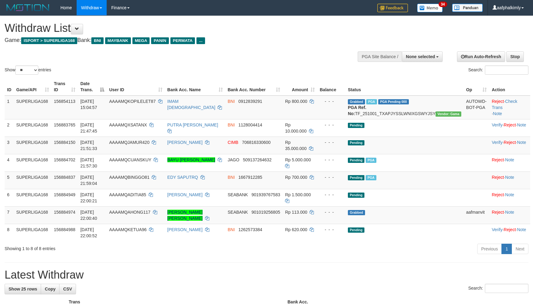 This screenshot has height=304, width=533. What do you see at coordinates (65, 143) in the screenshot?
I see `span: 156884150` at bounding box center [65, 143].